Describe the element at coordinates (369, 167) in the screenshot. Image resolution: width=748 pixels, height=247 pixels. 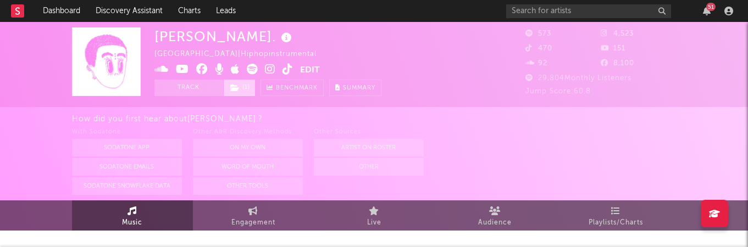
I see `button: Other` at that location.